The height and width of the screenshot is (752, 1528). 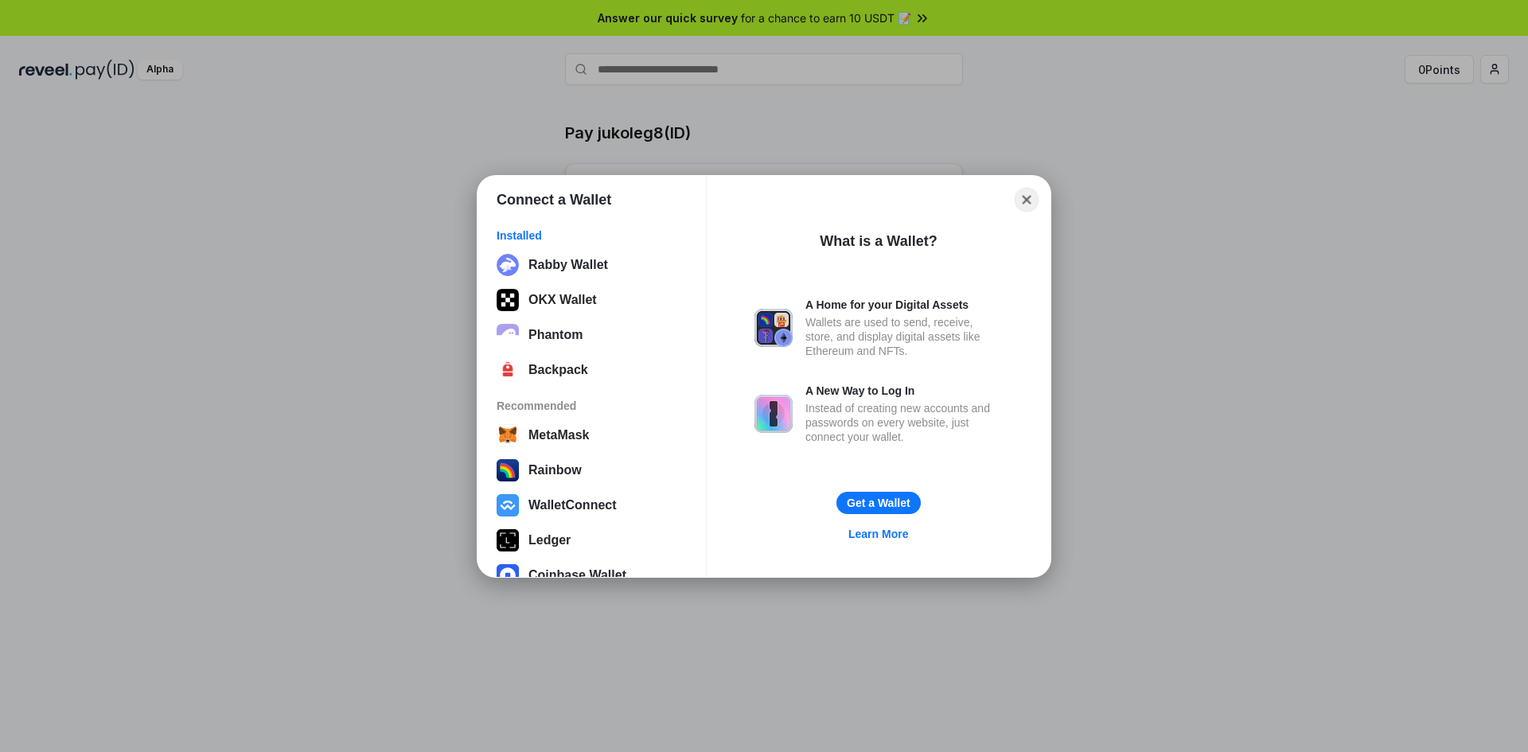 I want to click on div: Phantom, so click(x=556, y=335).